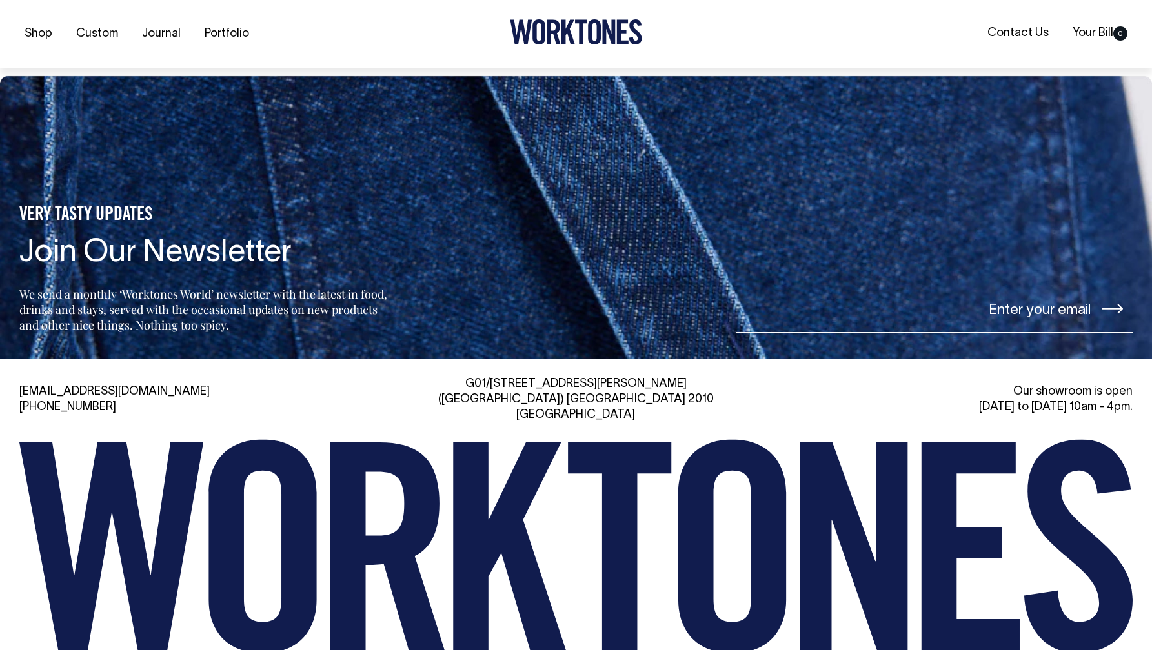 The height and width of the screenshot is (650, 1152). What do you see at coordinates (38, 34) in the screenshot?
I see `a: Shop` at bounding box center [38, 34].